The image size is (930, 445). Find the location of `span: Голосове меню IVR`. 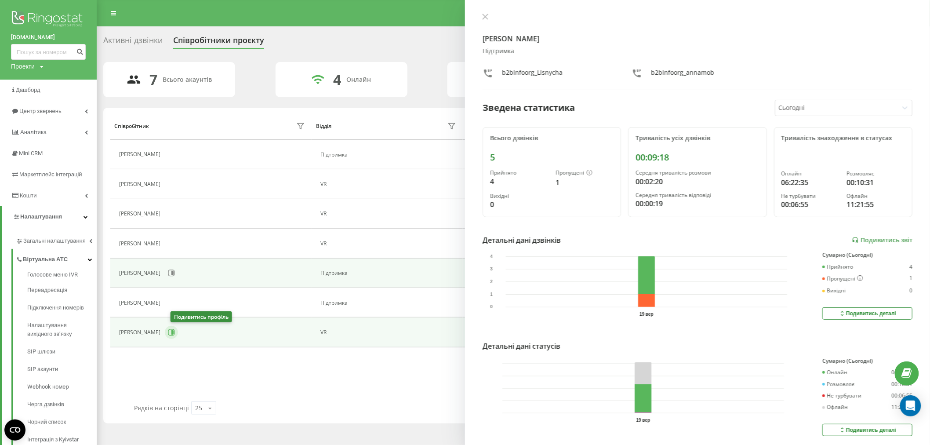

span: Голосове меню IVR is located at coordinates (52, 275).